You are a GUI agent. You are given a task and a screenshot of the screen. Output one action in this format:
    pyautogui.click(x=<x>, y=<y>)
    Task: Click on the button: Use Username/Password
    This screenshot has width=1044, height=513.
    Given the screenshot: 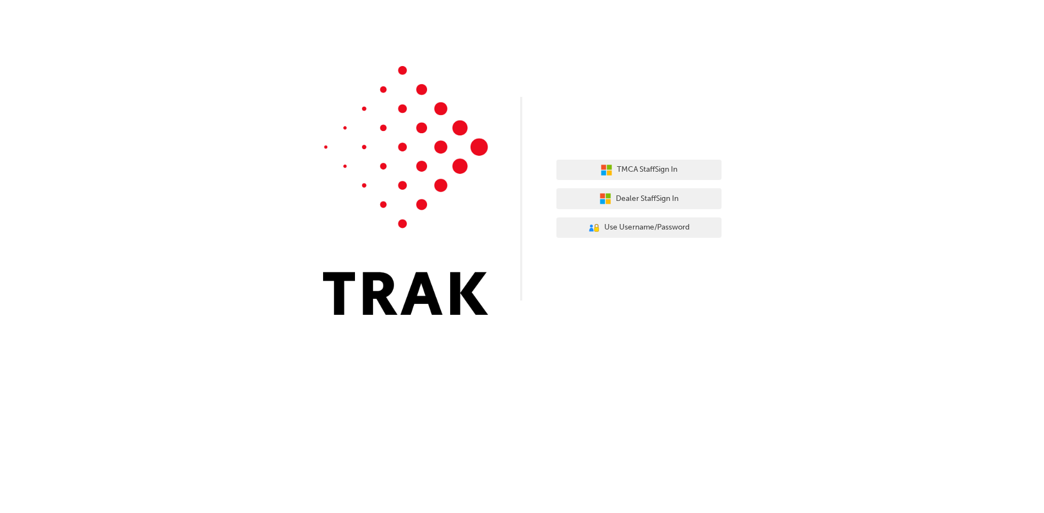 What is the action you would take?
    pyautogui.click(x=639, y=228)
    